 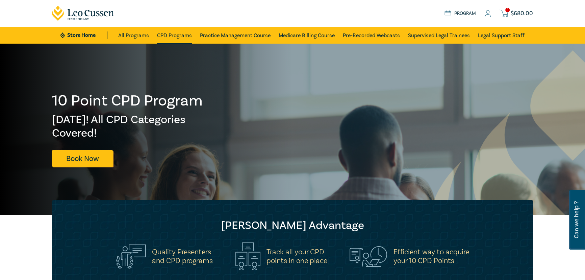 What do you see at coordinates (84, 35) in the screenshot?
I see `a: Store Home` at bounding box center [84, 35].